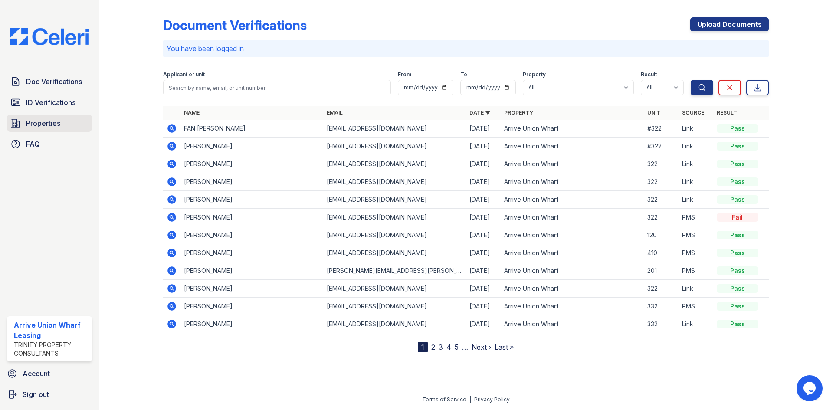  Describe the element at coordinates (49, 394) in the screenshot. I see `button: Sign out` at that location.